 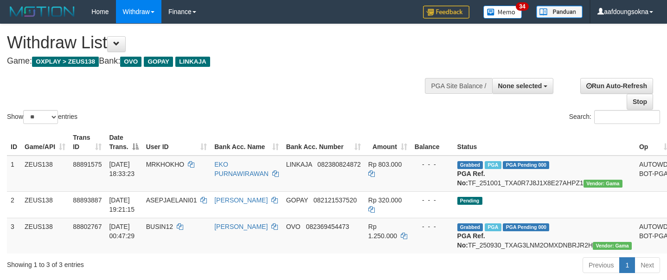 What do you see at coordinates (42, 12) in the screenshot?
I see `img: MOTION_logo.png` at bounding box center [42, 12].